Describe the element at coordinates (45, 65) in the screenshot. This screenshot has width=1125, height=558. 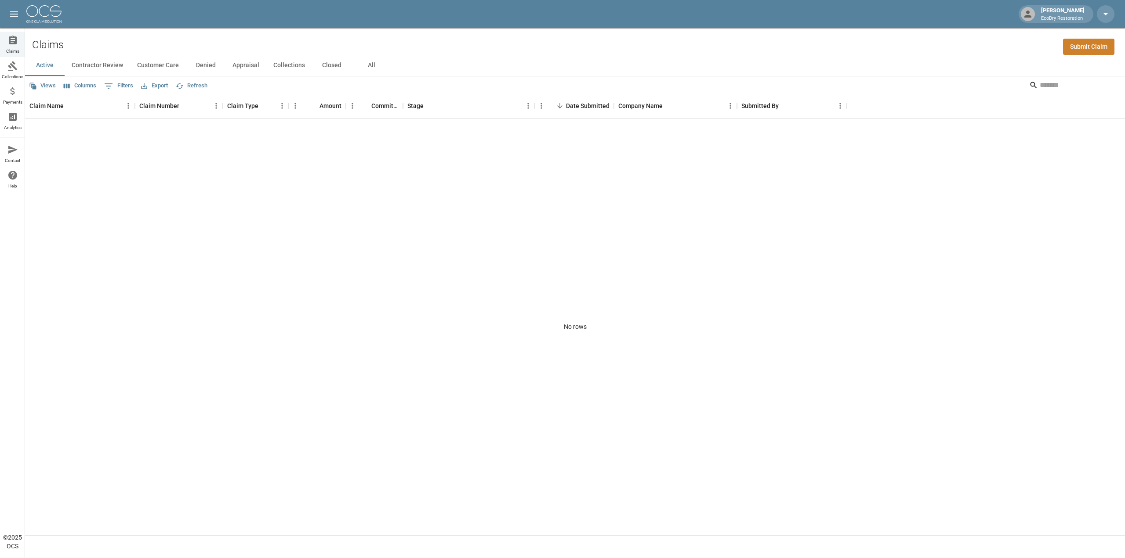
I see `button: Active` at that location.